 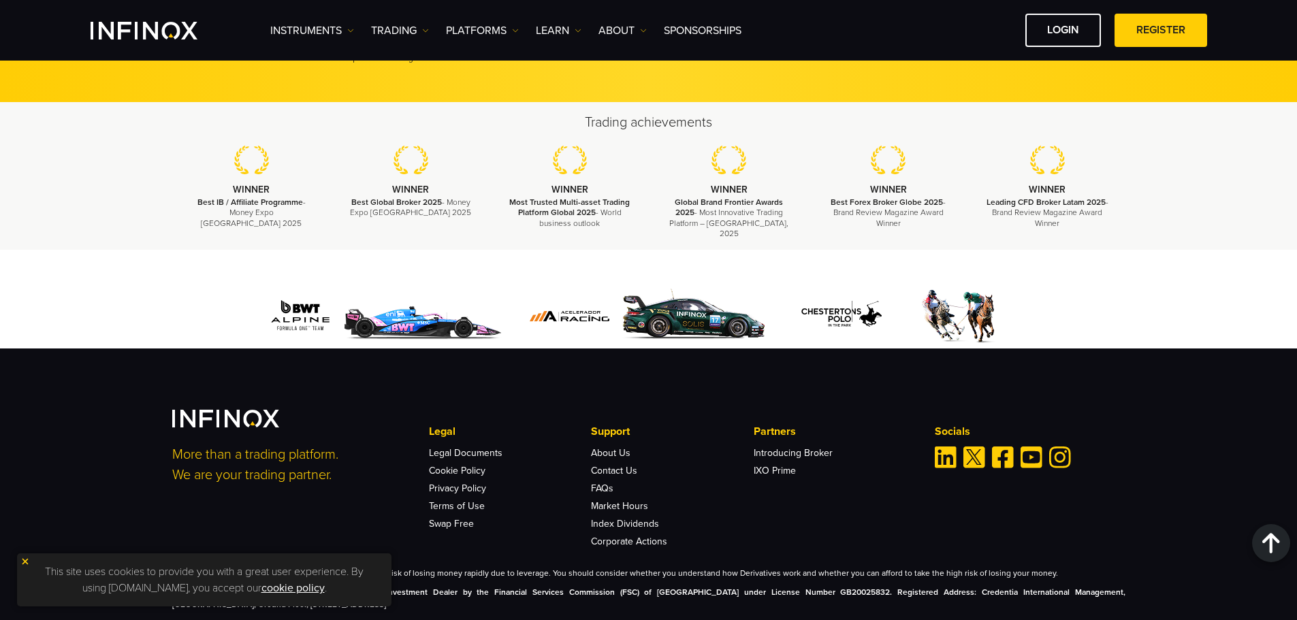 I want to click on strong: Best Forex Broker Globe 2025, so click(x=886, y=202).